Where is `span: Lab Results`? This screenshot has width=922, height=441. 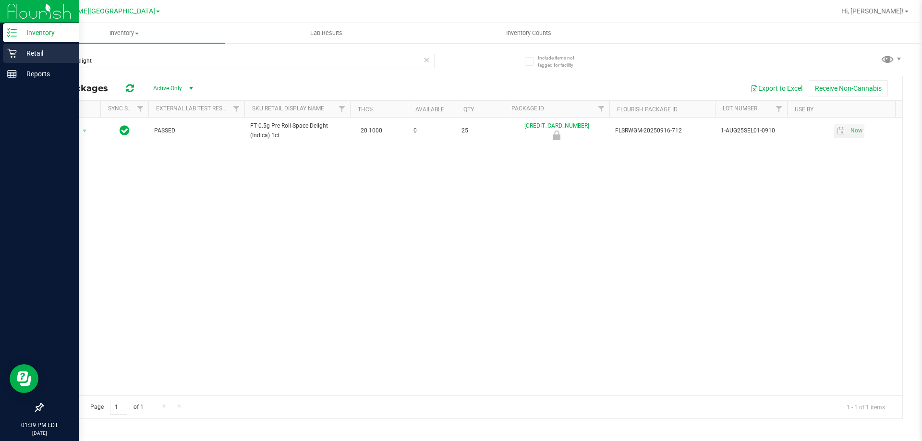
span: Lab Results is located at coordinates (326, 33).